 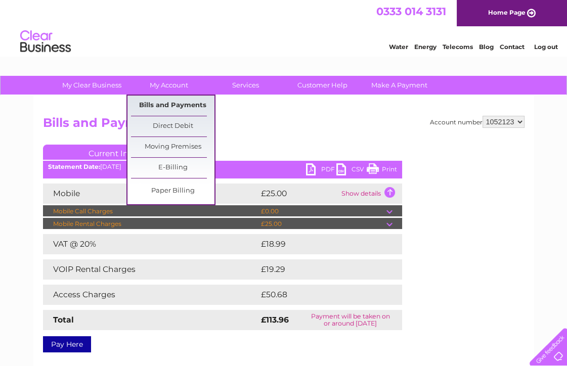 I want to click on a: Water, so click(x=398, y=47).